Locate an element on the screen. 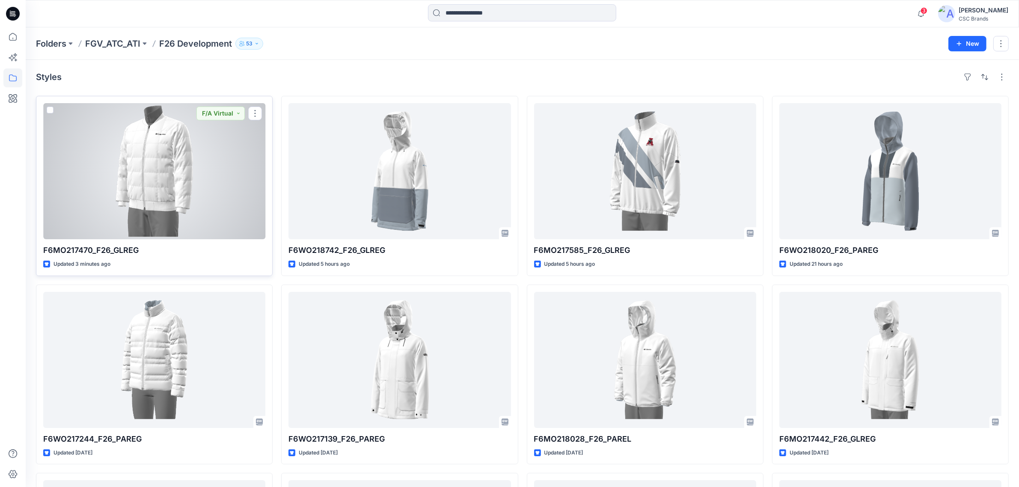 The width and height of the screenshot is (1019, 487). div: CSC Brands is located at coordinates (983, 18).